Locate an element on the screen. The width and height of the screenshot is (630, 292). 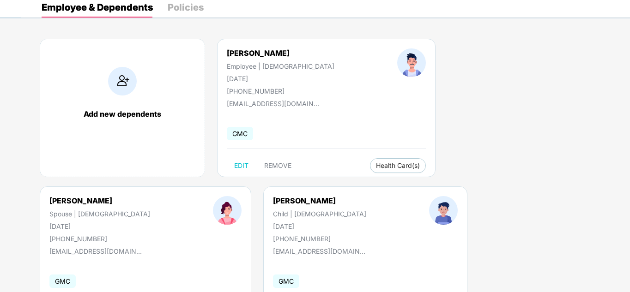
button: EDIT is located at coordinates (241, 166).